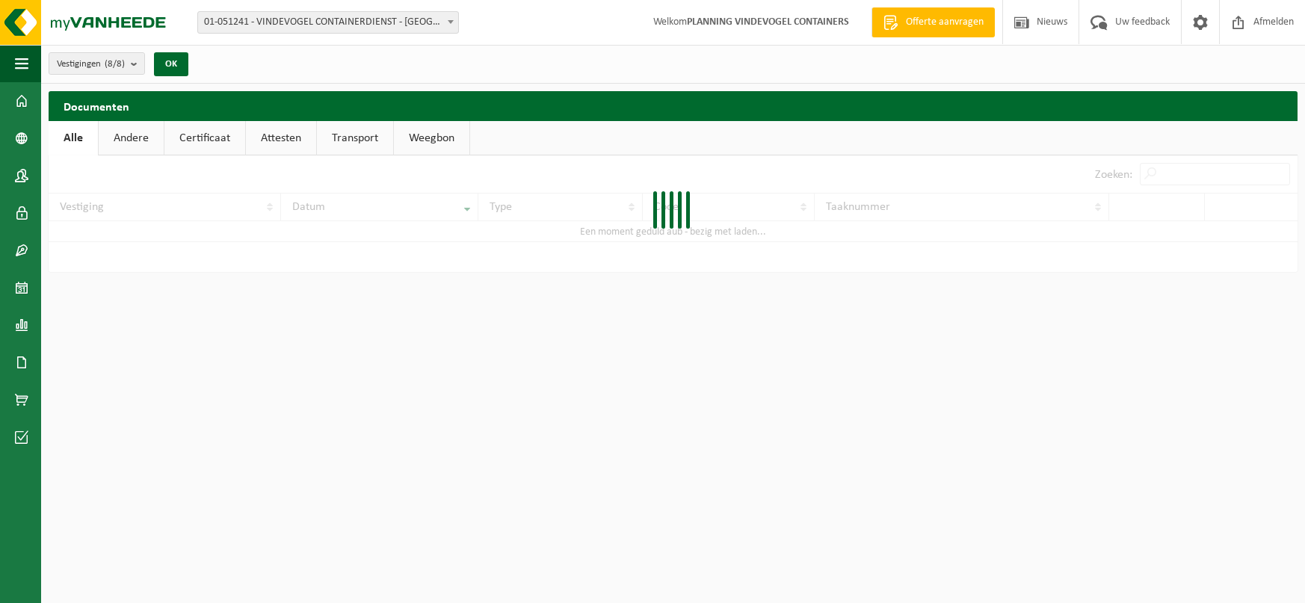  Describe the element at coordinates (945, 22) in the screenshot. I see `span: Offerte aanvragen` at that location.